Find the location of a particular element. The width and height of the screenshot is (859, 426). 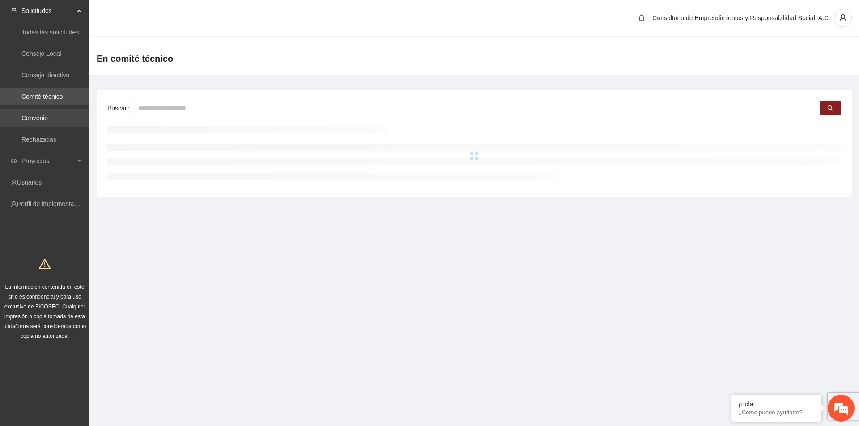

div: Minimizar ventana de chat en vivo is located at coordinates (157, 15).